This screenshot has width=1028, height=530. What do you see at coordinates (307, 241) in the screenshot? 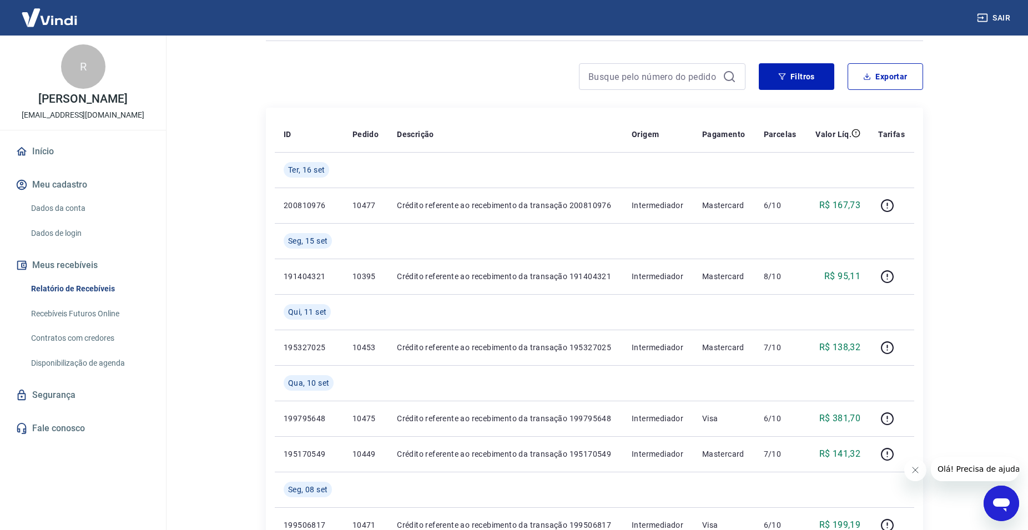
I see `span: Seg, 15 set` at bounding box center [307, 241].